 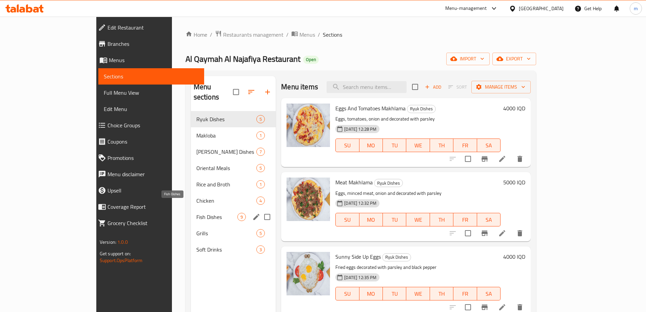 I want to click on span: FR, so click(x=465, y=145).